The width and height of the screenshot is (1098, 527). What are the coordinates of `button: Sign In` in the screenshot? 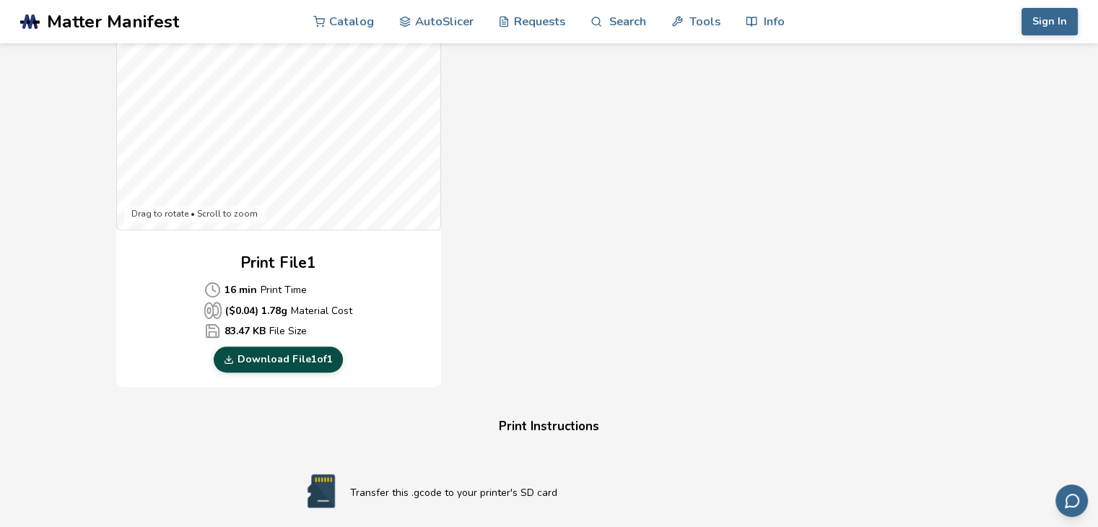 It's located at (1050, 22).